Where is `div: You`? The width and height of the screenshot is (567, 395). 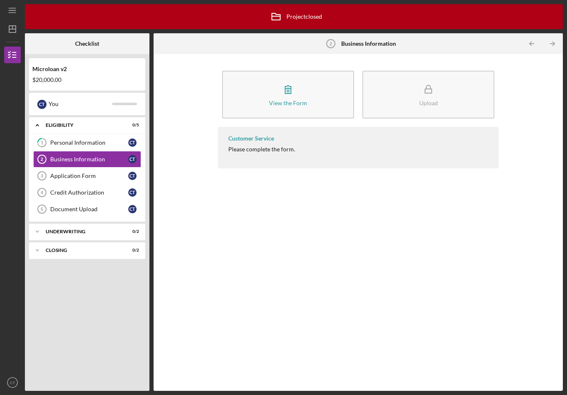
div: You is located at coordinates (80, 104).